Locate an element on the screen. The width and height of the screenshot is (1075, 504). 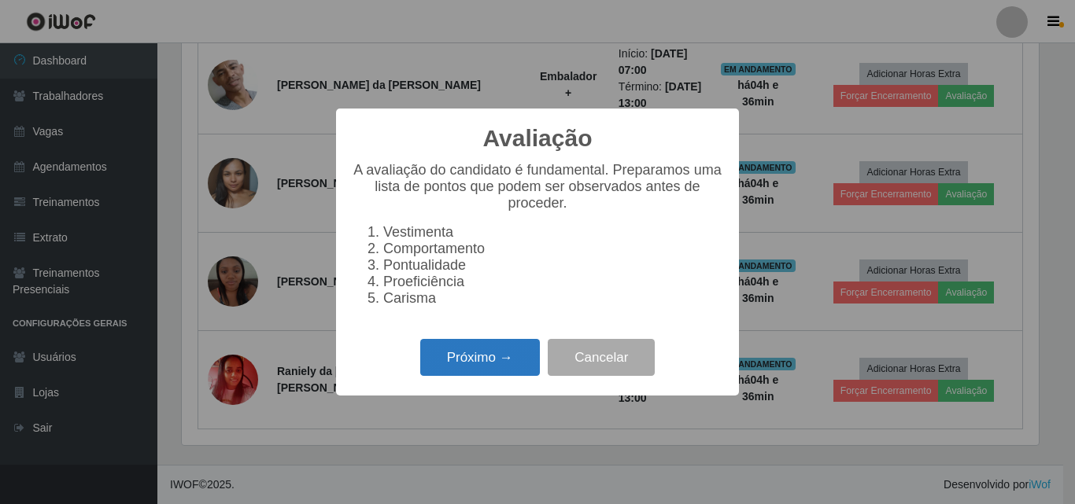
li: Comportamento is located at coordinates (553, 249).